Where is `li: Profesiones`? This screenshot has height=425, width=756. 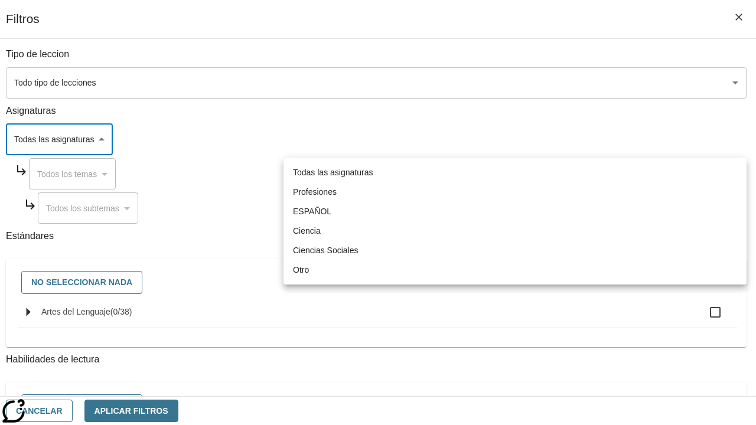 li: Profesiones is located at coordinates (515, 192).